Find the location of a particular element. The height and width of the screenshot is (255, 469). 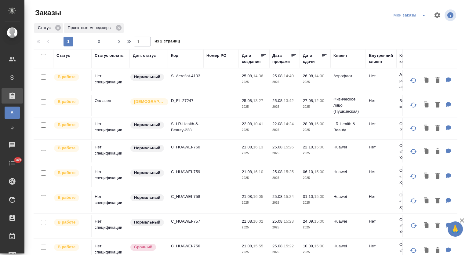

p: LR Health & Beauty is located at coordinates (348, 127).